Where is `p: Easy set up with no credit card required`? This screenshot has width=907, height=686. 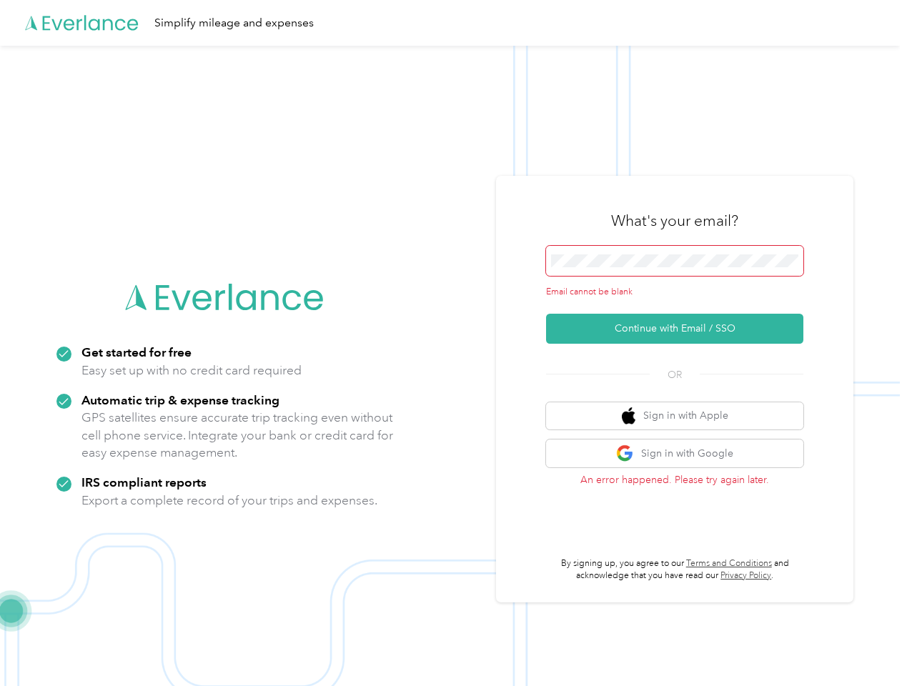
p: Easy set up with no credit card required is located at coordinates (192, 370).